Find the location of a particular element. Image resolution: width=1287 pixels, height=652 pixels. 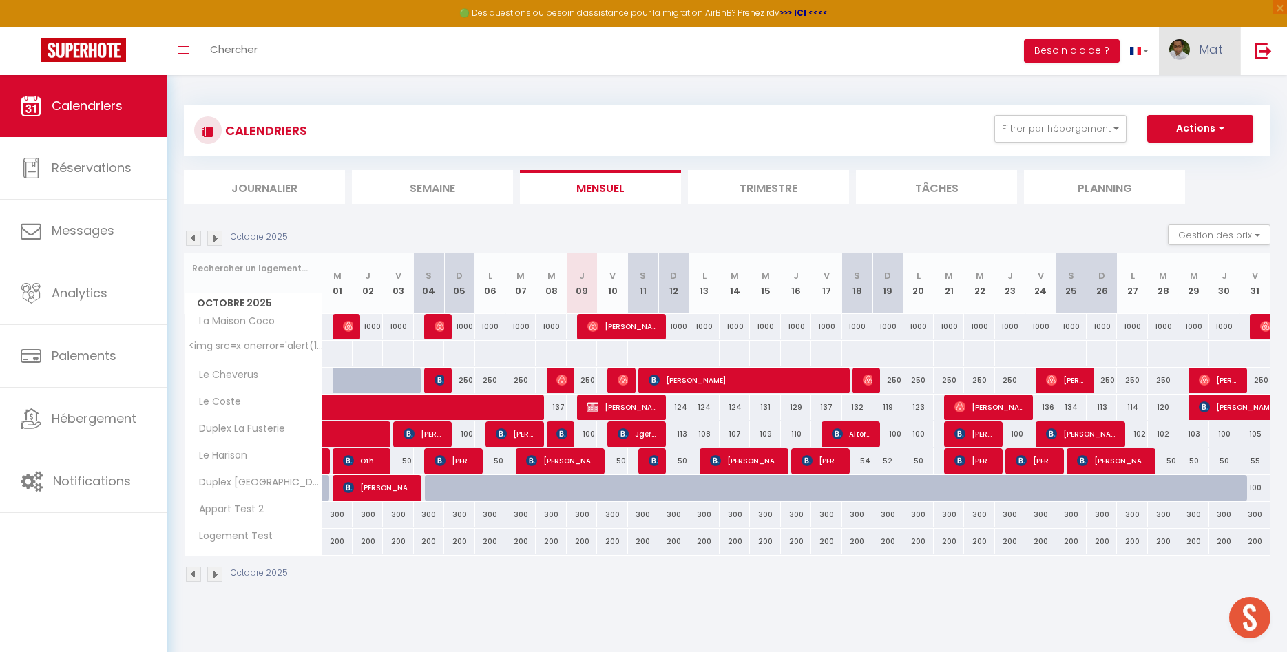

span: Messages is located at coordinates (83, 230).